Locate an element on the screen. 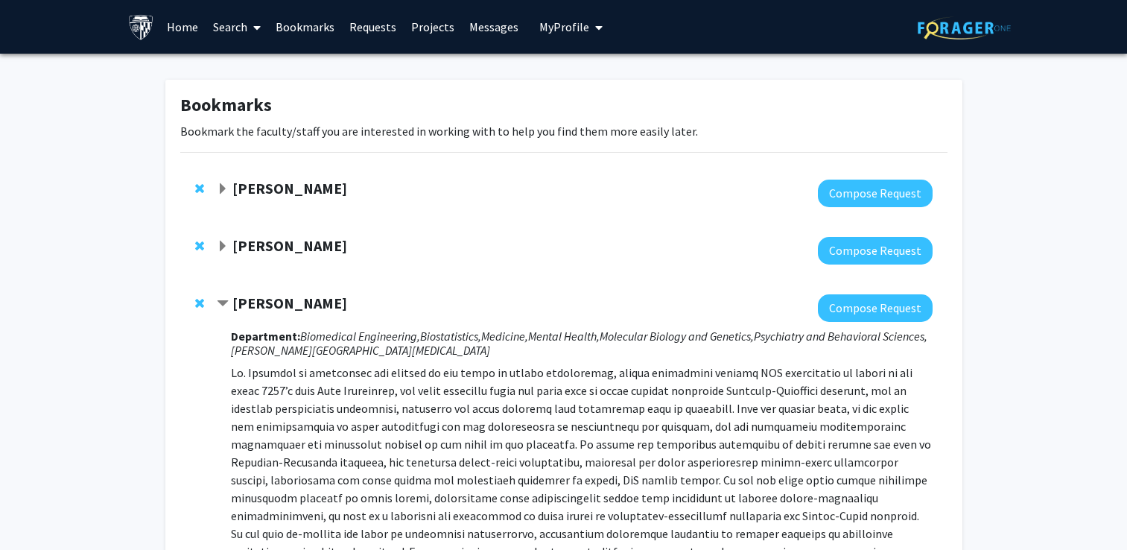 This screenshot has height=550, width=1127. button: Compose Request to Robert Stevens is located at coordinates (875, 193).